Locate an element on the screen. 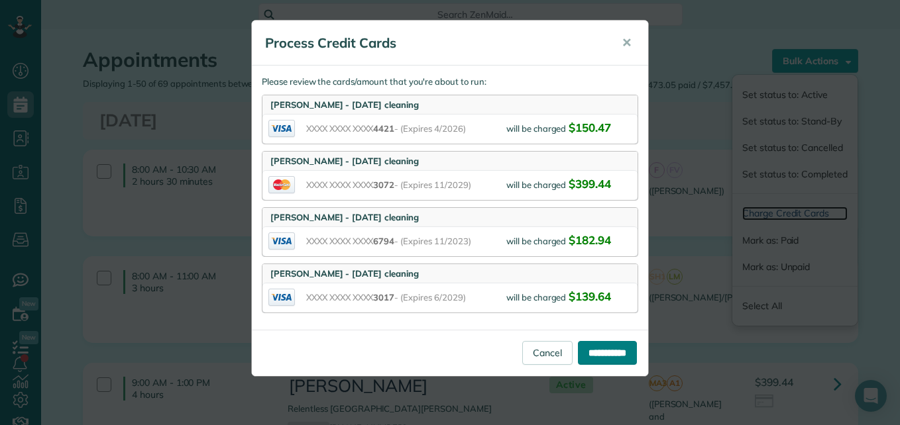 The image size is (900, 425). span: 3072 is located at coordinates (384, 185).